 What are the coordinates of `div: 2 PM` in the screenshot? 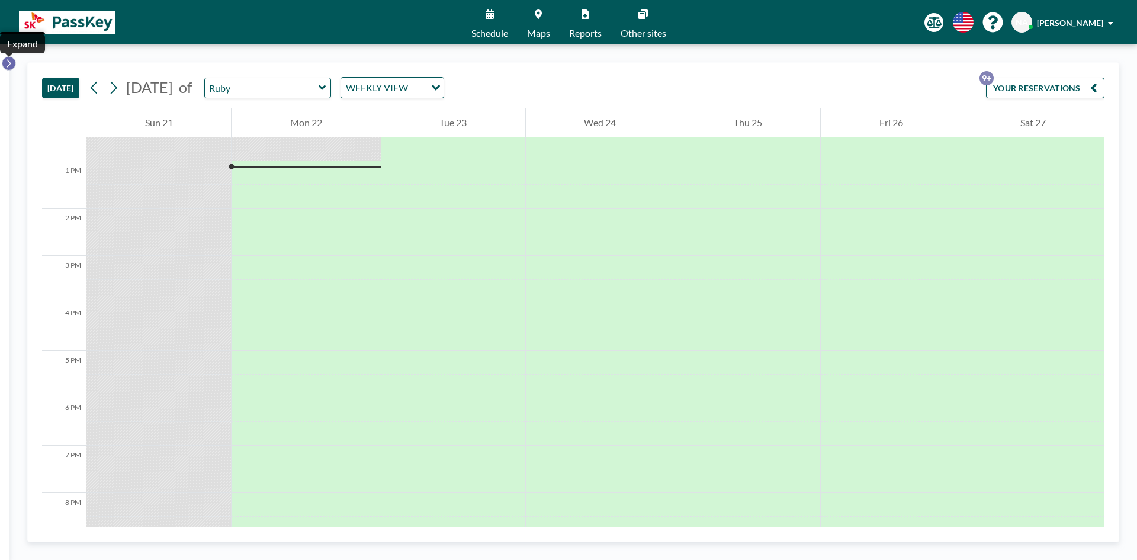 It's located at (64, 232).